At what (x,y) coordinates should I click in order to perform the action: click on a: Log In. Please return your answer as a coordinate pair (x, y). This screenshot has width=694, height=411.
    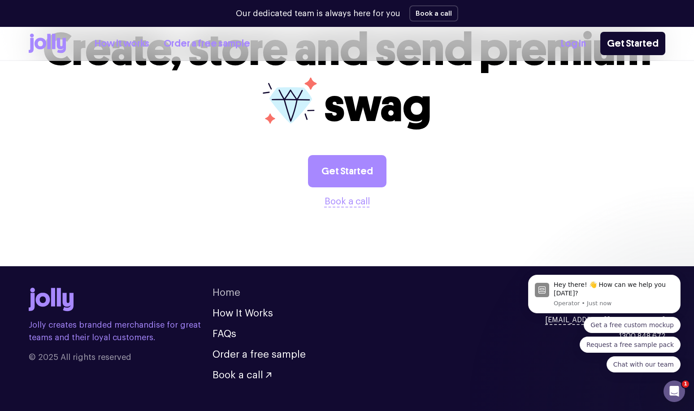
    Looking at the image, I should click on (574, 43).